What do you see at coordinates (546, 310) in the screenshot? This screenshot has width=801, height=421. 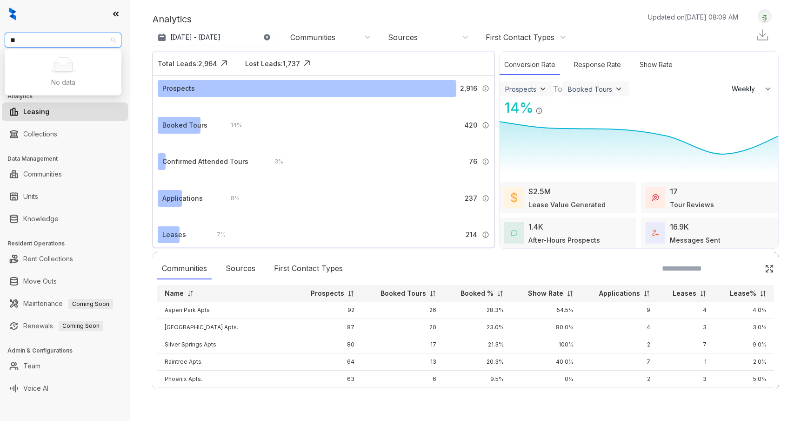 I see `td: 54.5%` at bounding box center [546, 310].